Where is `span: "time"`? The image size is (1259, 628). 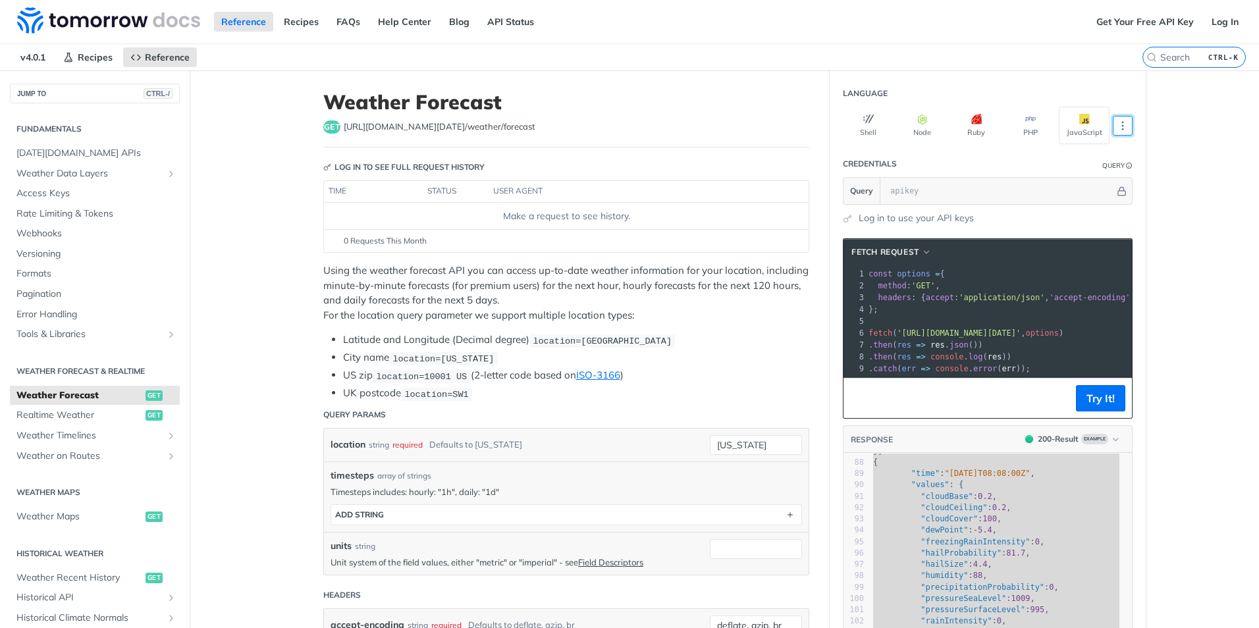 span: "time" is located at coordinates (926, 474).